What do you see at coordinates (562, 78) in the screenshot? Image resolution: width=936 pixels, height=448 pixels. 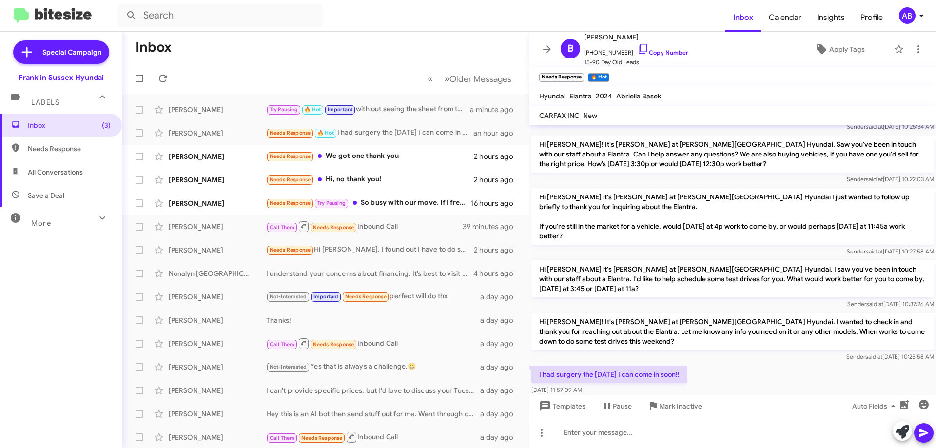 I see `small: Needs Response` at bounding box center [562, 78].